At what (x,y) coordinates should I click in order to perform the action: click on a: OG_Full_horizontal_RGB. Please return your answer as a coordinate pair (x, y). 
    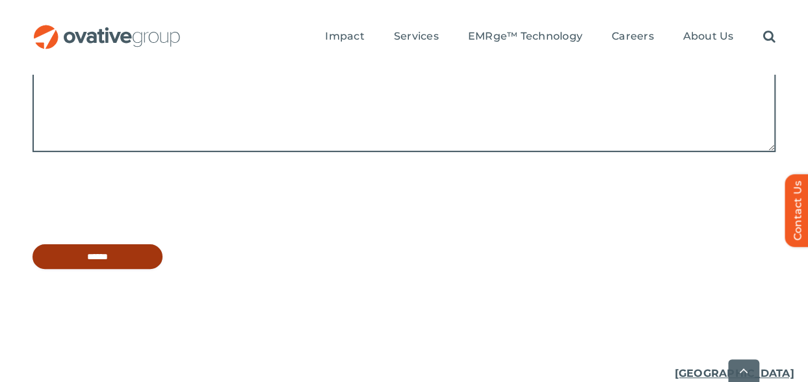
    Looking at the image, I should click on (107, 29).